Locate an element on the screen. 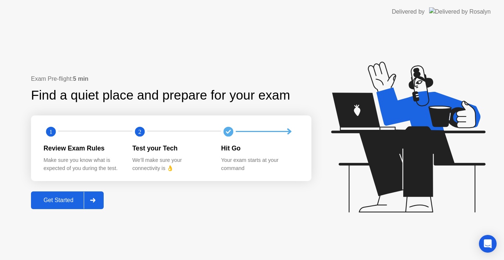  img: Delivered by Rosalyn is located at coordinates (460, 11).